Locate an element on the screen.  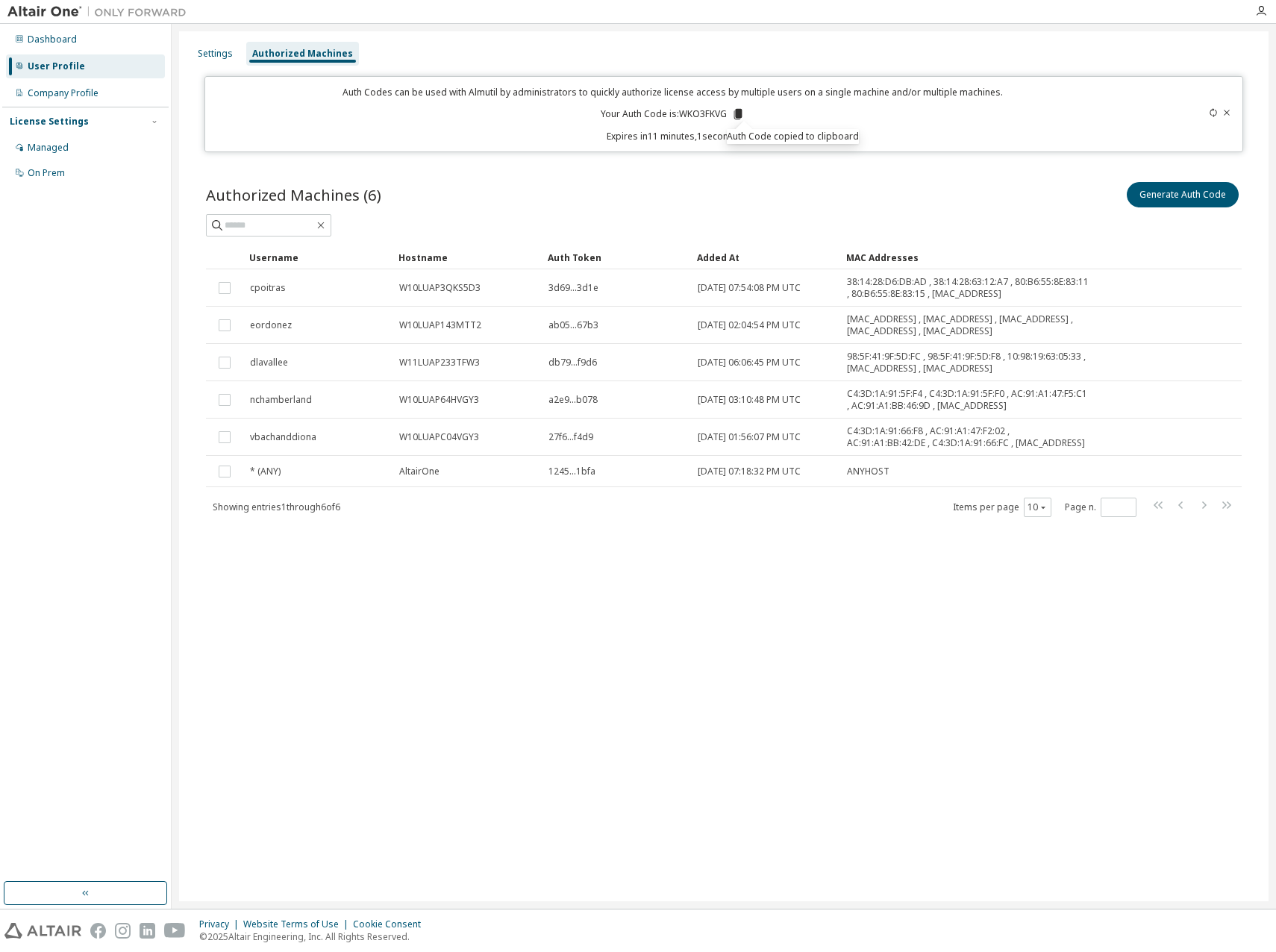
span: ab05...67b3 is located at coordinates (573, 325).